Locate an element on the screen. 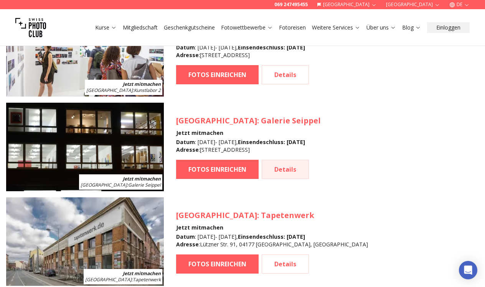 Image resolution: width=485 pixels, height=287 pixels. img: SPC Photo Awards LEIPZIG November 2025 is located at coordinates (85, 242).